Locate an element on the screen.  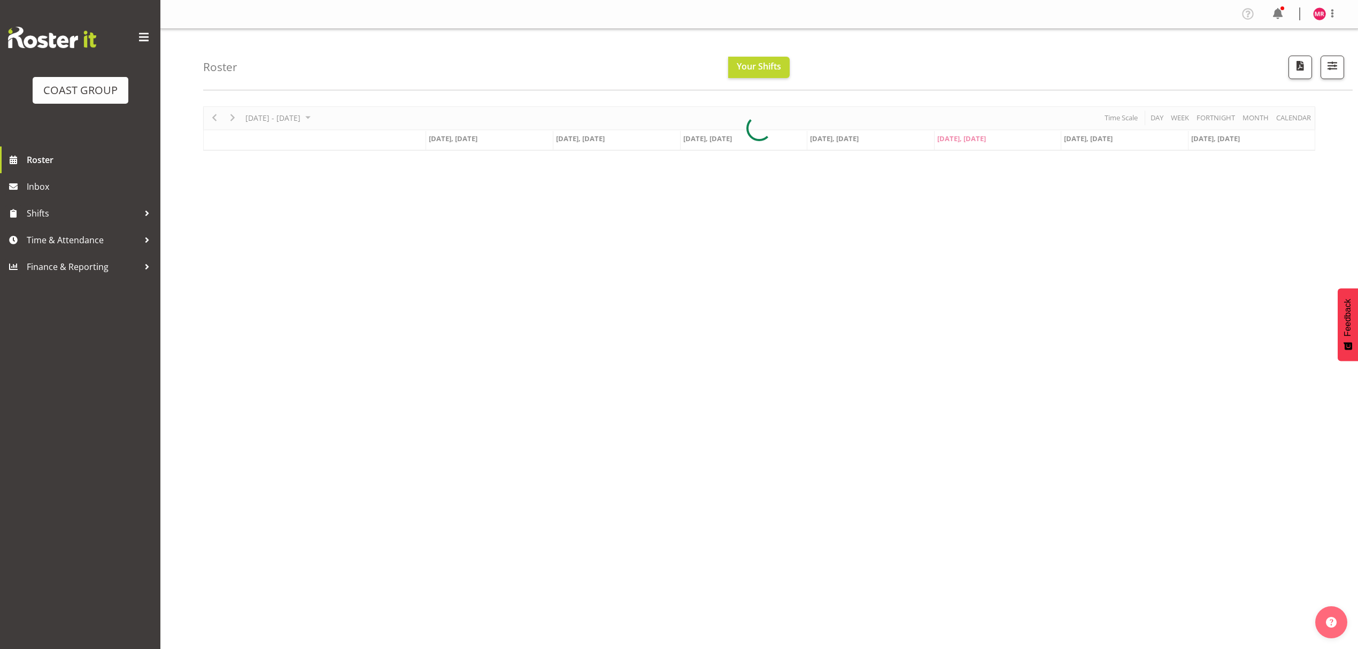
span: Shifts is located at coordinates (83, 213).